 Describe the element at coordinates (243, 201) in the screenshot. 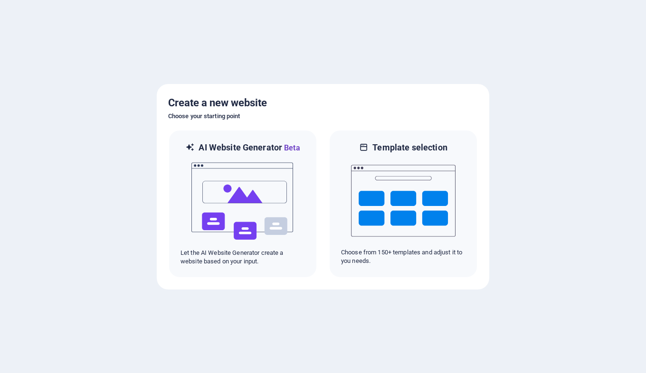

I see `img: ai` at that location.